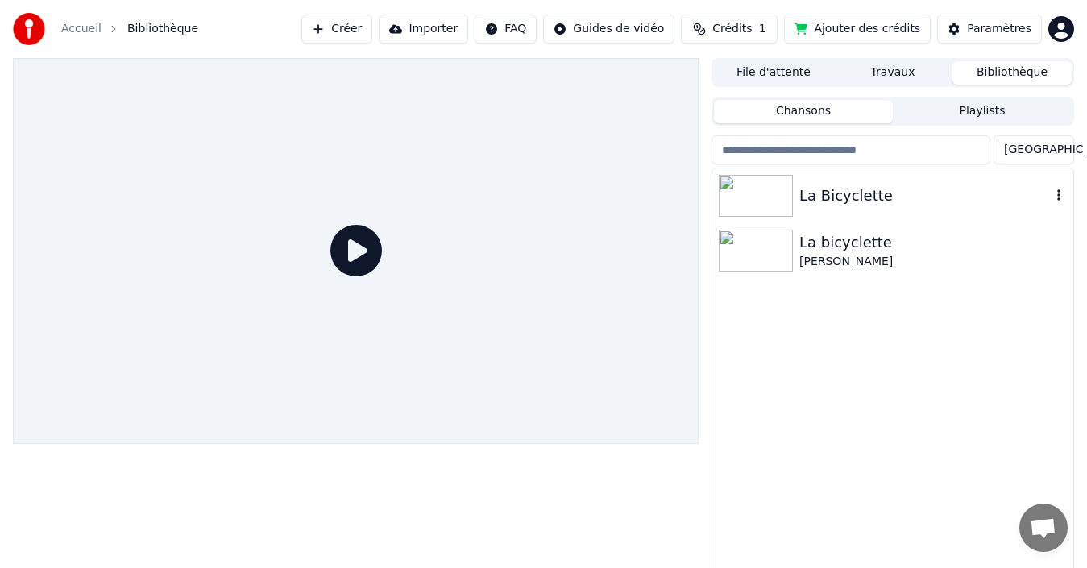 Image resolution: width=1087 pixels, height=568 pixels. Describe the element at coordinates (774, 73) in the screenshot. I see `button: File d'attente` at that location.